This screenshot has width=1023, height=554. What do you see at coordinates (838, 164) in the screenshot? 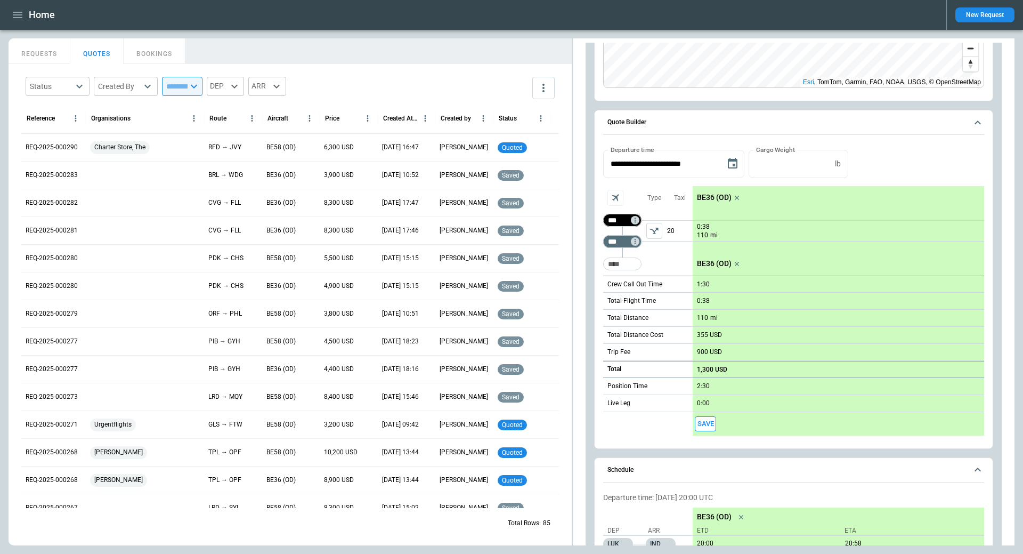
I see `p: lb` at bounding box center [838, 164].